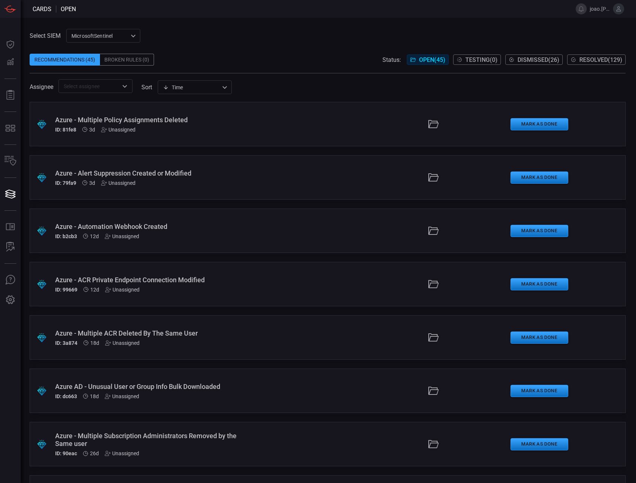  Describe the element at coordinates (151, 226) in the screenshot. I see `div: Azure - Automation Webhook Created` at that location.